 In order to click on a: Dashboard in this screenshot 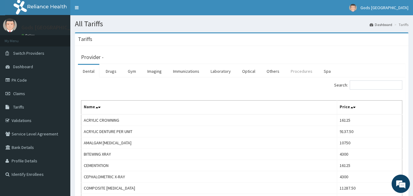, I will do `click(381, 24)`.